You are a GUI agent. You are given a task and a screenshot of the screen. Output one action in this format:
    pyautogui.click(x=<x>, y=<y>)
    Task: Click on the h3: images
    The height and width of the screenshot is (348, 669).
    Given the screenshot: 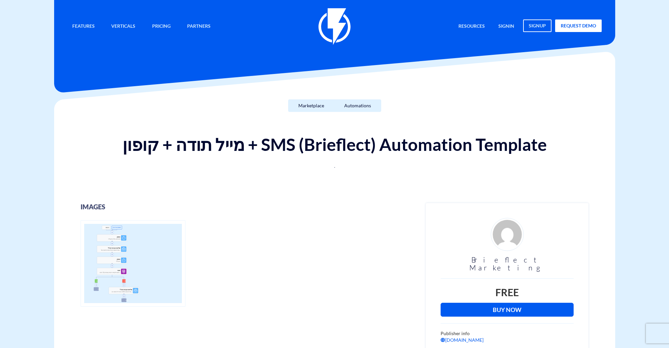 What is the action you would take?
    pyautogui.click(x=248, y=207)
    